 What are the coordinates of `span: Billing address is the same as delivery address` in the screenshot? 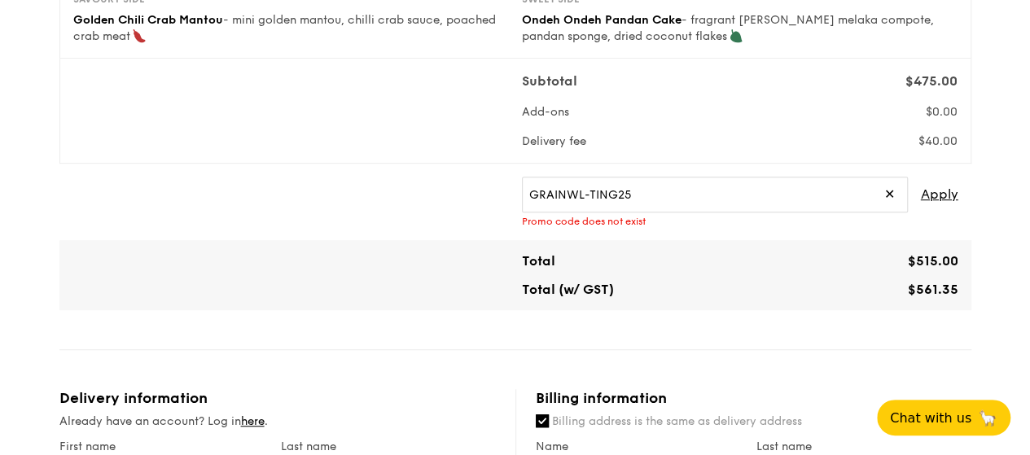 It's located at (676, 421).